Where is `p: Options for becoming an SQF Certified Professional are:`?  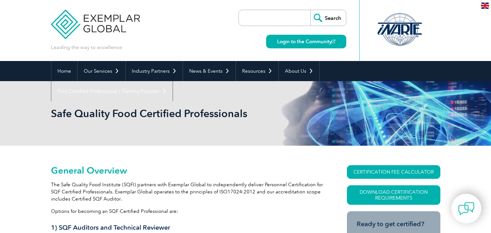
p: Options for becoming an SQF Certified Professional are: is located at coordinates (187, 211).